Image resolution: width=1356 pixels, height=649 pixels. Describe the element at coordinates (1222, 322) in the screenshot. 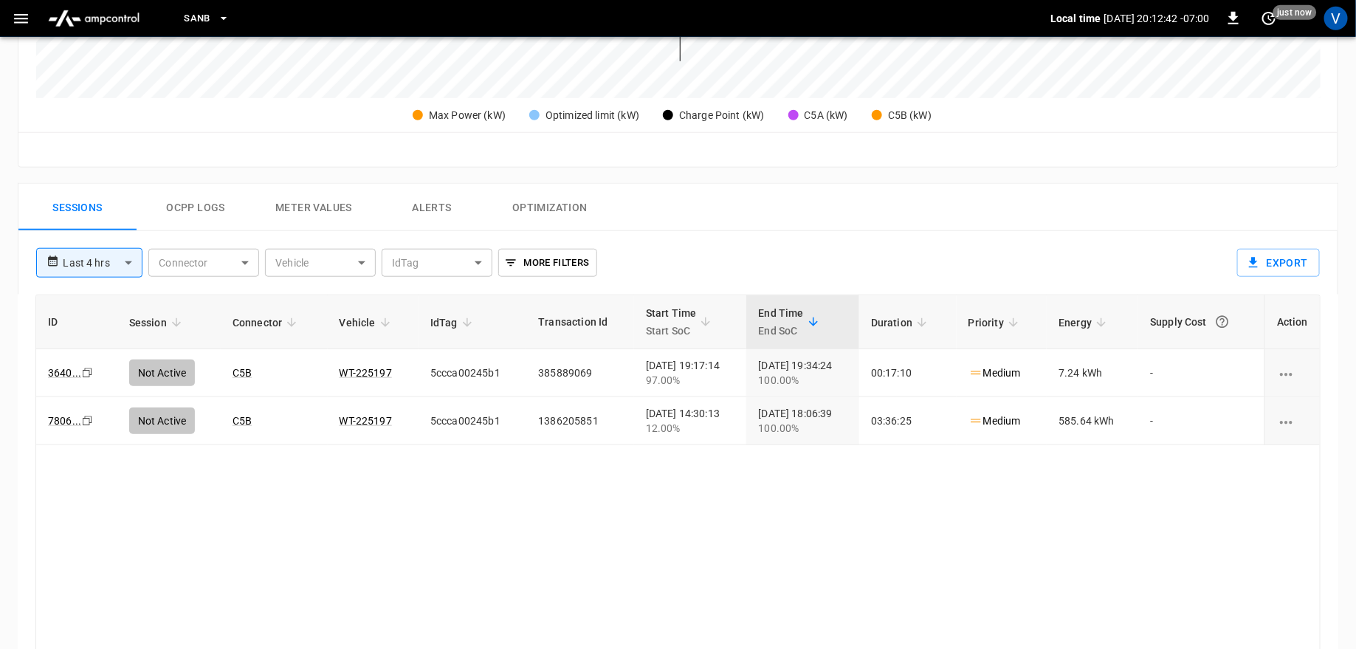

I see `button: The cost of your charging session based on your supply rates` at that location.